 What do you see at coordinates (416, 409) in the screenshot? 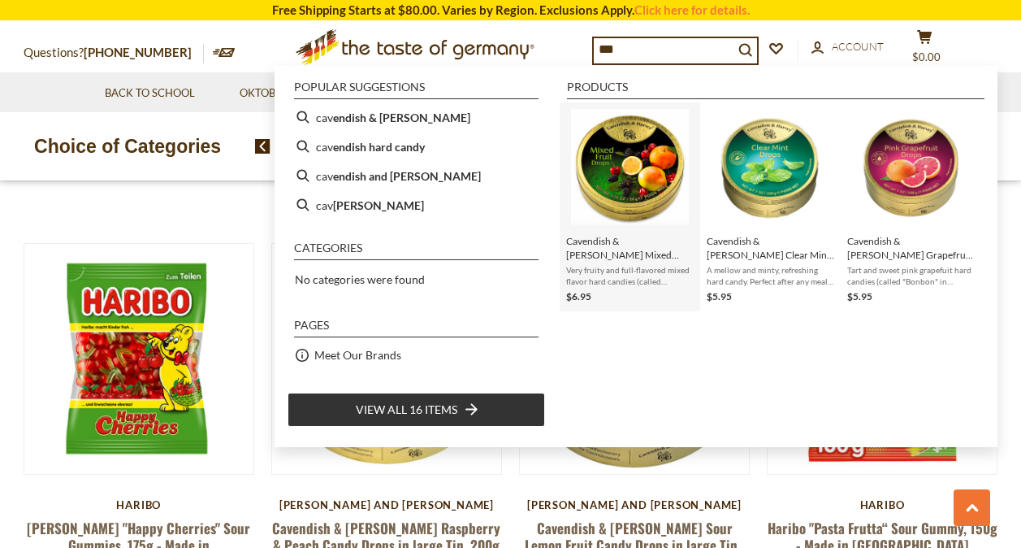
I see `li: View all 16 items` at bounding box center [416, 409].